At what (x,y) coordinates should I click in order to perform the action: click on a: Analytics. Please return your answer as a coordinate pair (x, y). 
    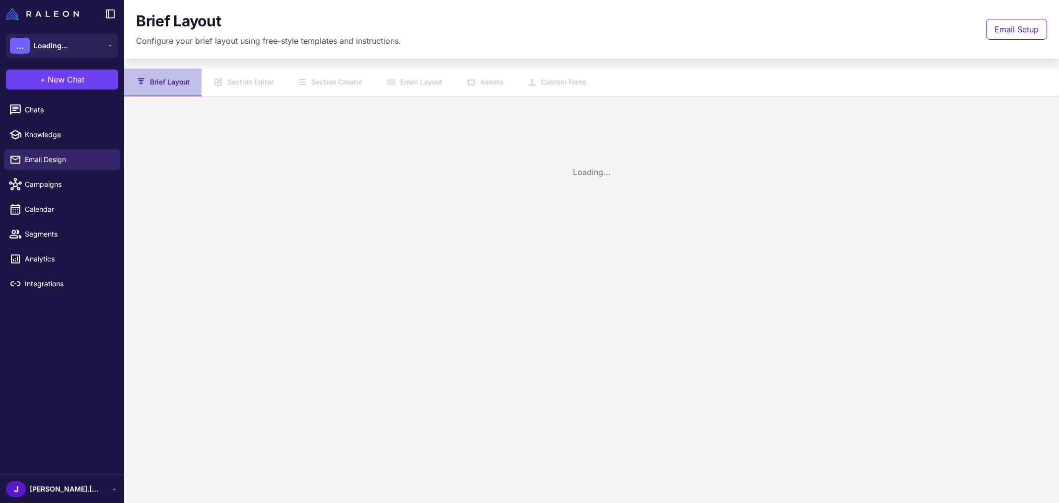
    Looking at the image, I should click on (62, 259).